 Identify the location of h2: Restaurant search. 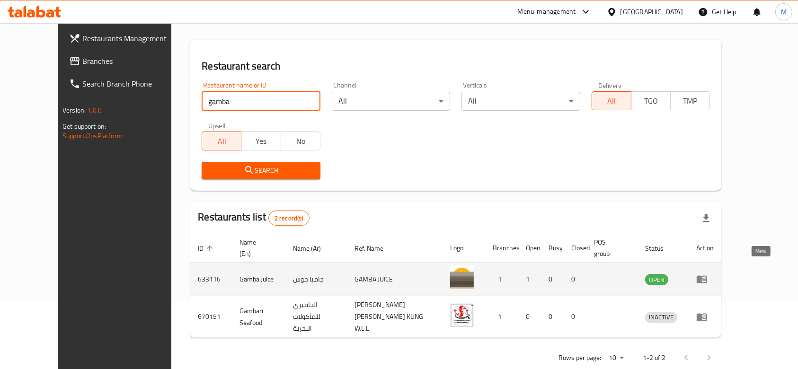
(456, 66).